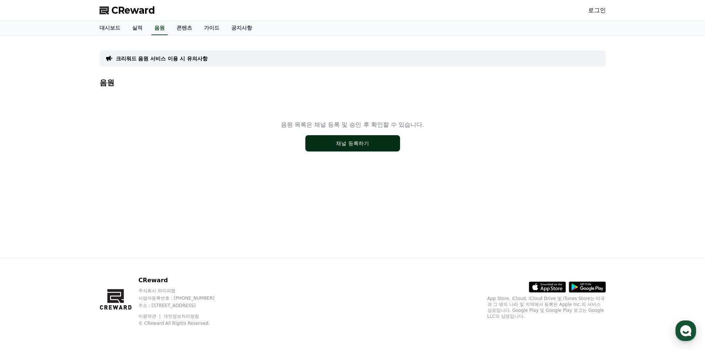  Describe the element at coordinates (119, 244) in the screenshot. I see `a: 설정` at that location.